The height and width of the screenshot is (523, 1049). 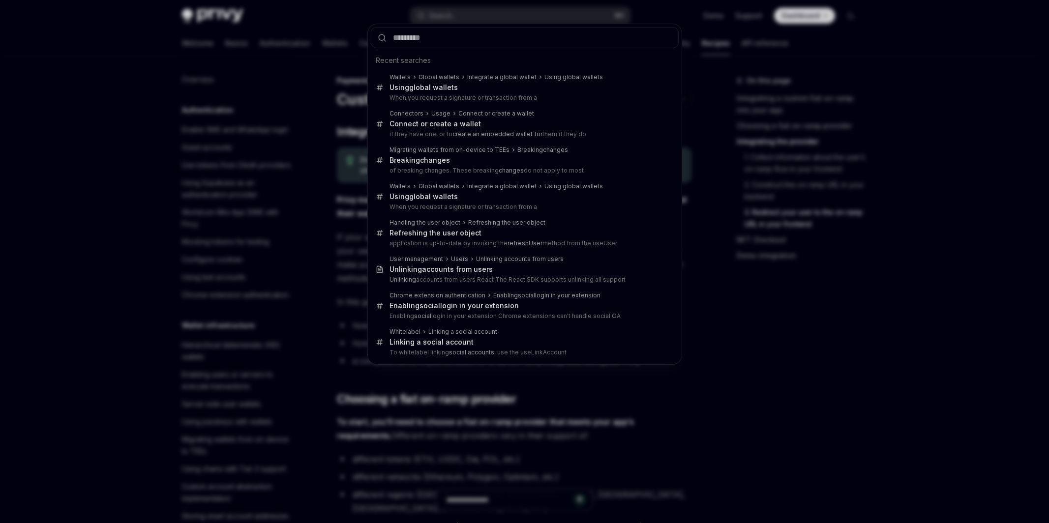 What do you see at coordinates (416, 259) in the screenshot?
I see `div: User management` at bounding box center [416, 259].